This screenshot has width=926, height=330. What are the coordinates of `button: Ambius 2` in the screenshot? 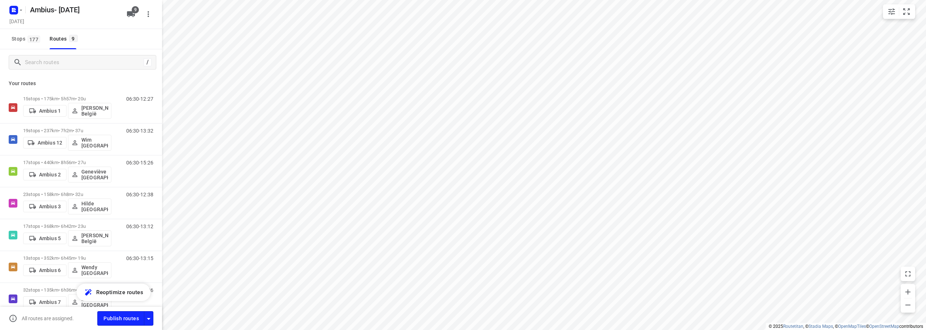 It's located at (45, 174).